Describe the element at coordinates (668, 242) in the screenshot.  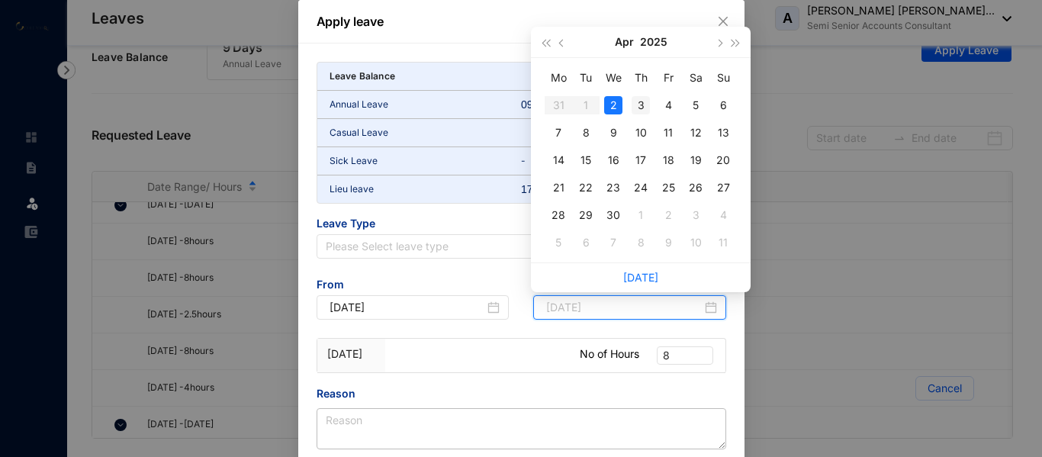
I see `td: 2025-05-09` at that location.